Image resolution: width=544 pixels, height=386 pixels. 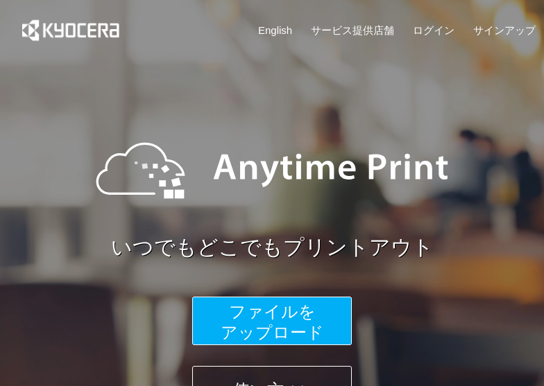 I want to click on a: English, so click(x=275, y=30).